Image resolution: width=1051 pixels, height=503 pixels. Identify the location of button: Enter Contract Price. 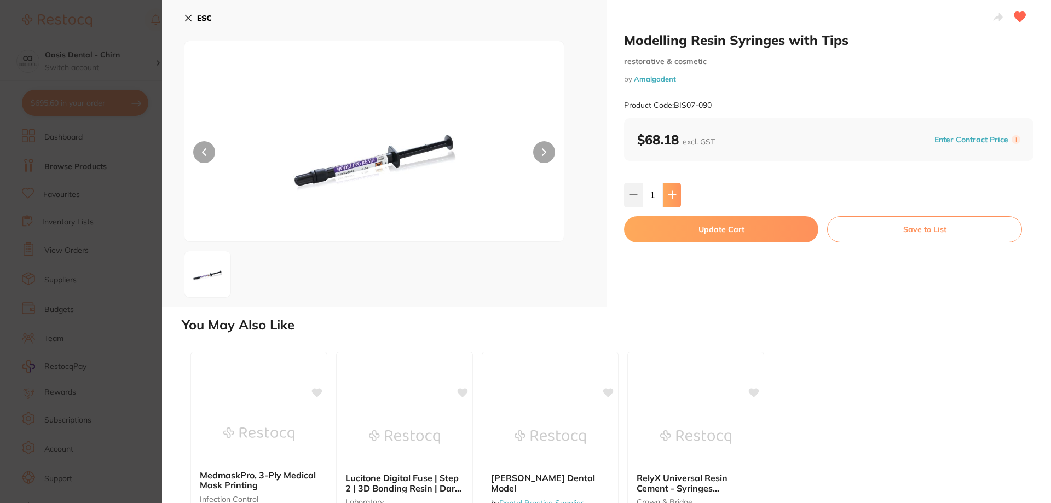
(971, 140).